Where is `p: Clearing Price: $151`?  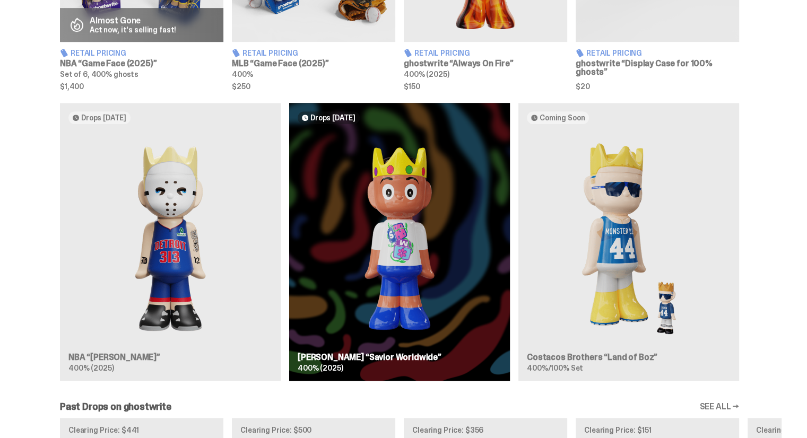
p: Clearing Price: $151 is located at coordinates (657, 430).